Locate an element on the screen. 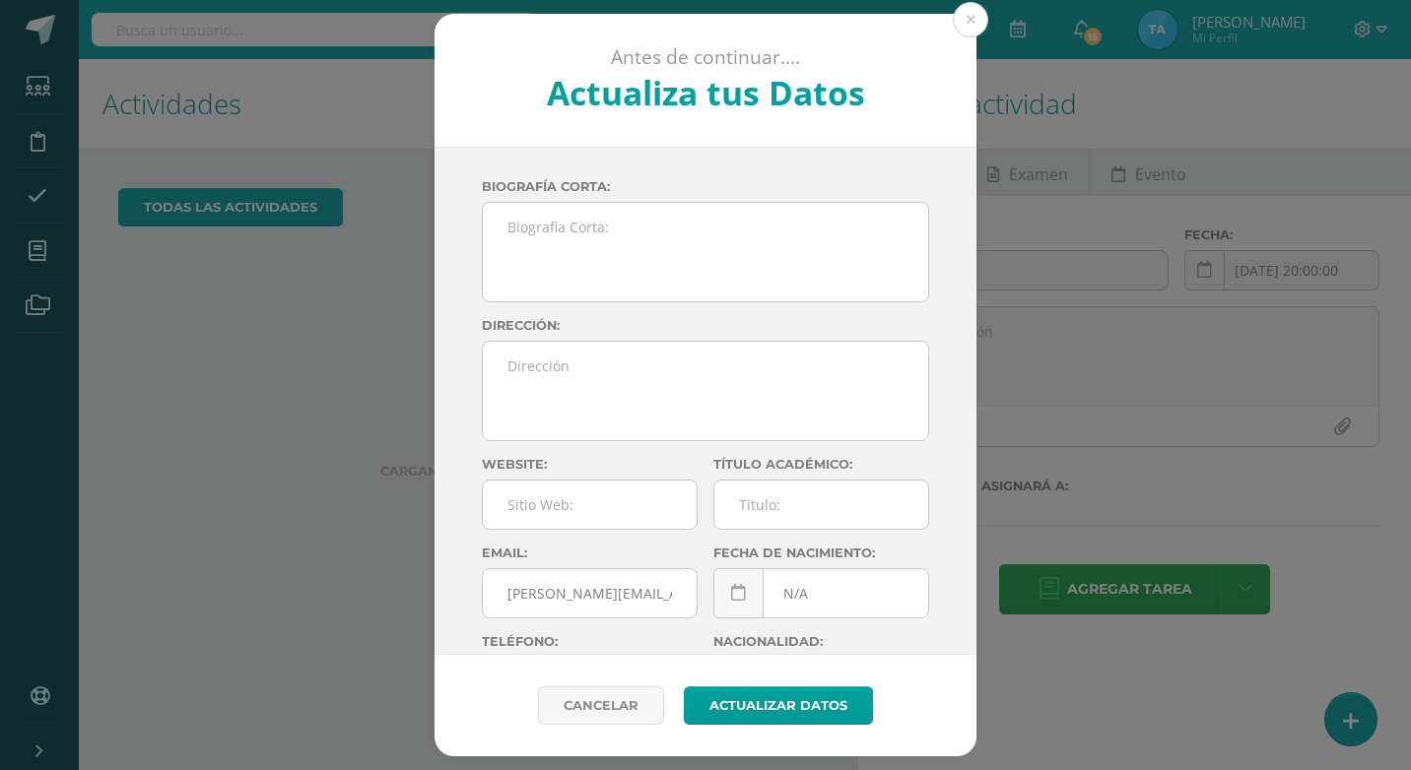 The width and height of the screenshot is (1411, 770). label: Biografía corta: is located at coordinates (705, 186).